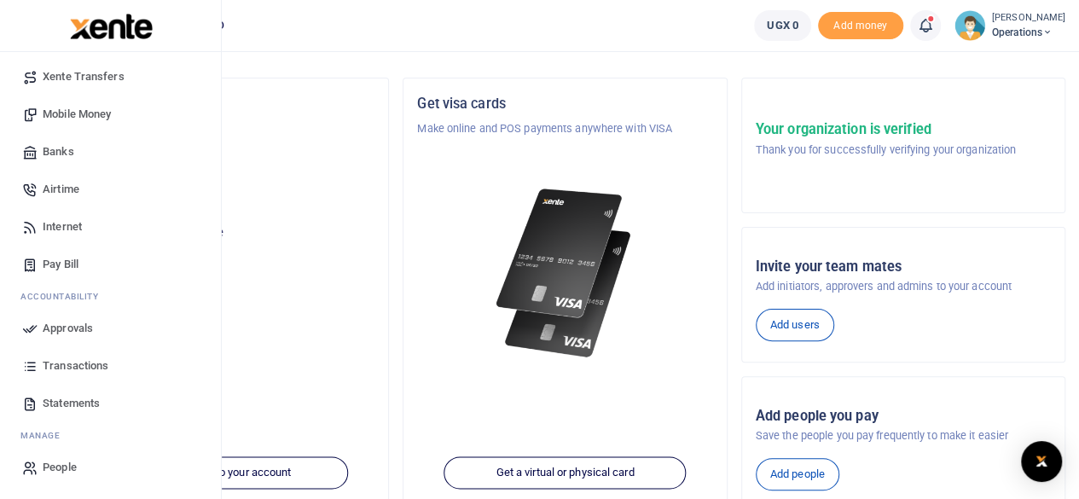 This screenshot has width=1079, height=499. What do you see at coordinates (565, 104) in the screenshot?
I see `h5: Get visa cards` at bounding box center [565, 104].